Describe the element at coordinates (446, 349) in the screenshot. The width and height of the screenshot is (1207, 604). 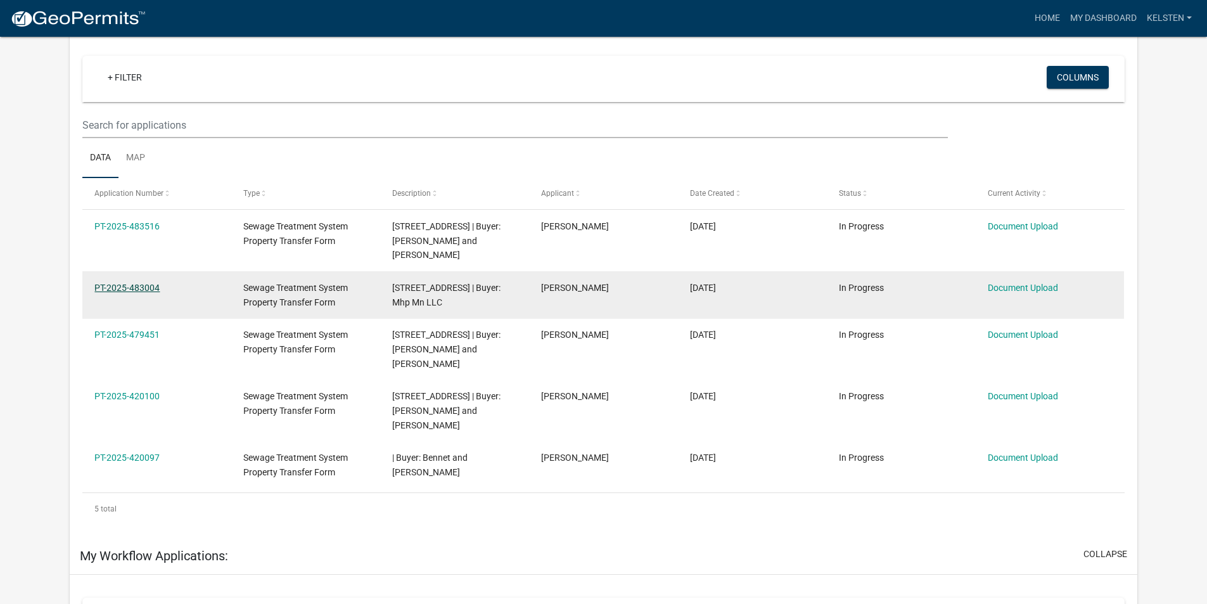
I see `span: 121 NORTH SHORE DR | Buyer: David Buck and Esther Buck` at that location.